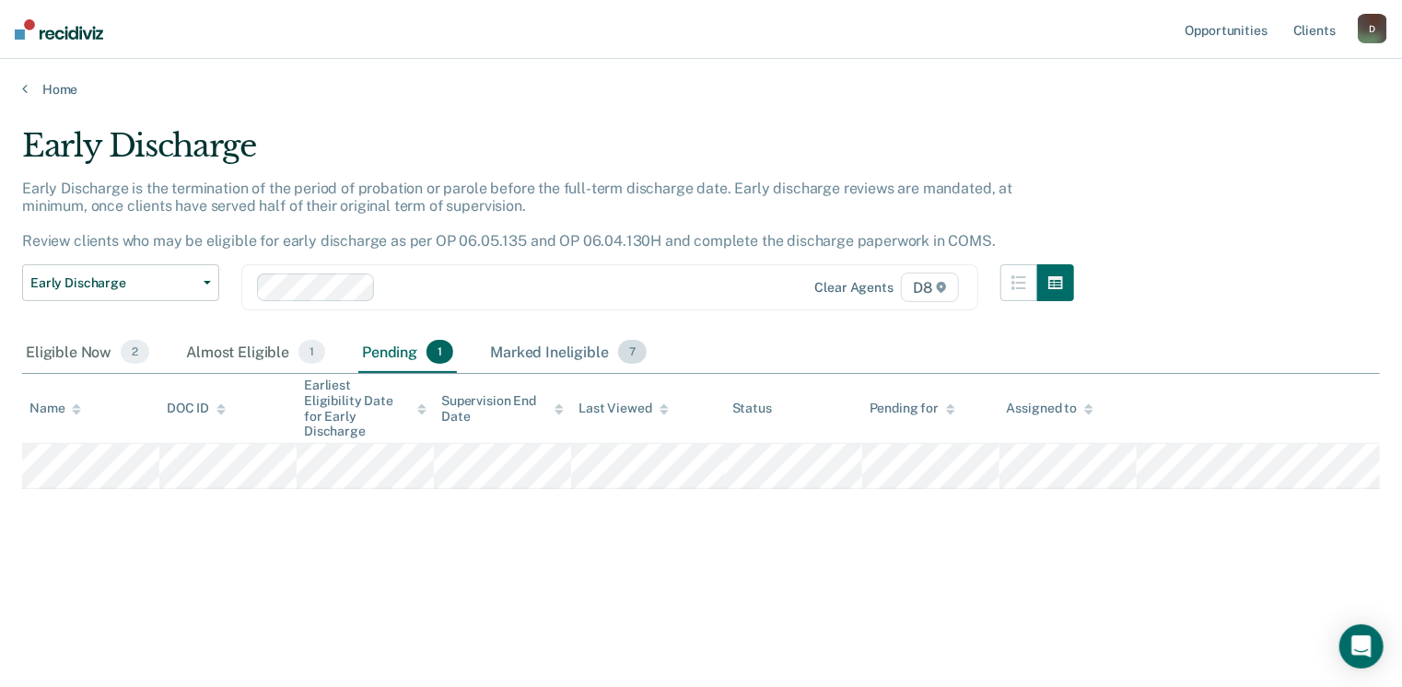 The width and height of the screenshot is (1402, 687). What do you see at coordinates (134, 352) in the screenshot?
I see `span: 2` at bounding box center [134, 352].